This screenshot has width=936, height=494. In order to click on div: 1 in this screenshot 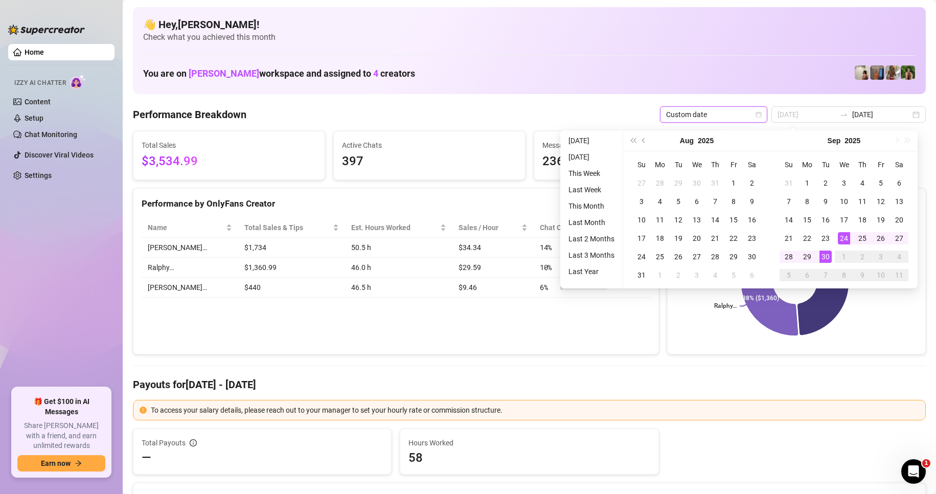, I will do `click(660, 275)`.